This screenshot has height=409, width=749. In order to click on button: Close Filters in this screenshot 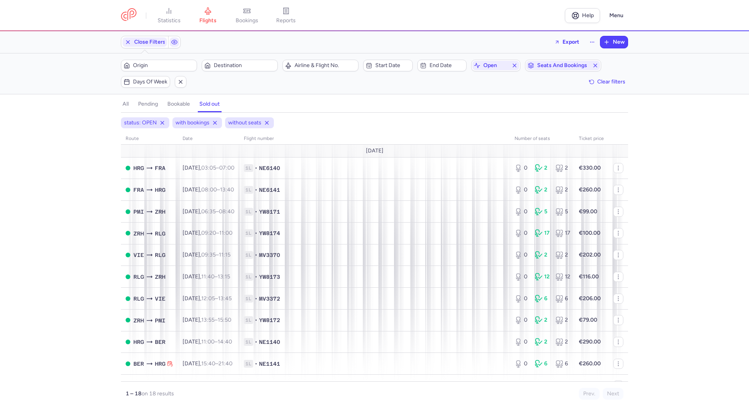, I will do `click(145, 42)`.